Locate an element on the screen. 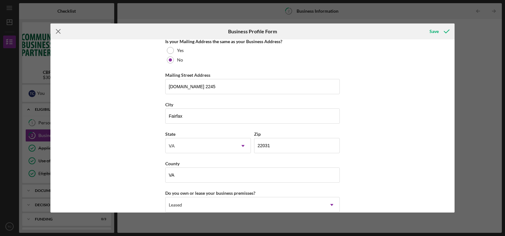 The image size is (505, 236). label: County is located at coordinates (172, 163).